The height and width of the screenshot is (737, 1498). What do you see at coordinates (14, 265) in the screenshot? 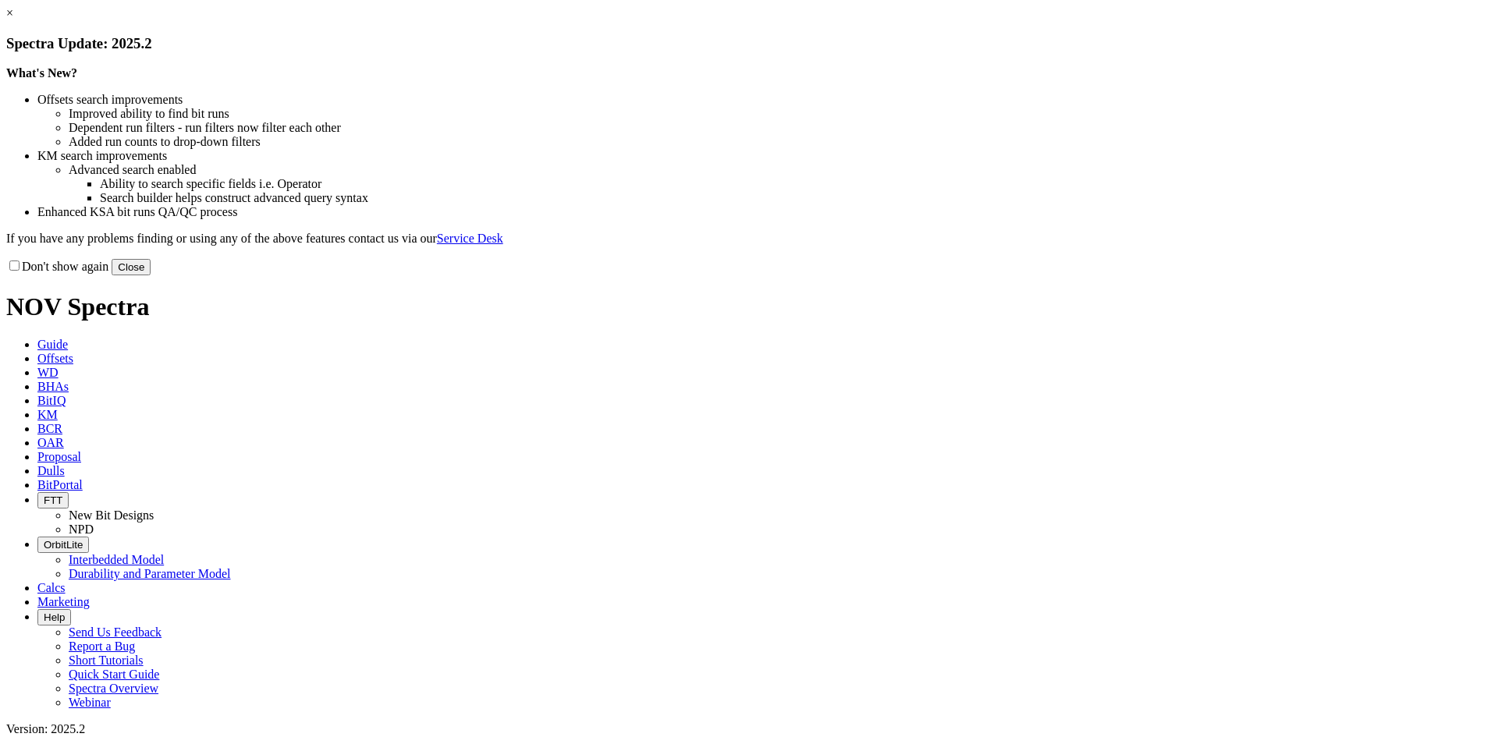
I see `input: Don't show again` at bounding box center [14, 265].